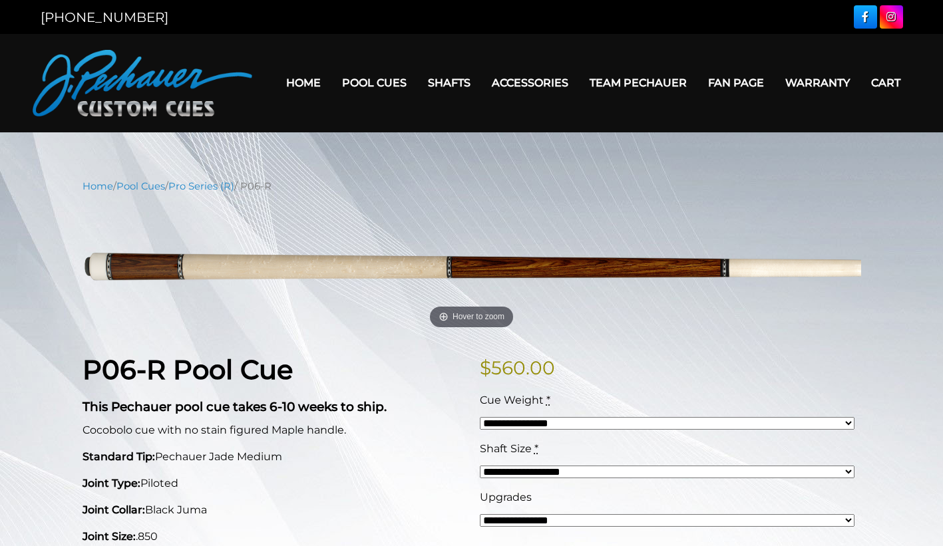 The width and height of the screenshot is (943, 546). What do you see at coordinates (472, 186) in the screenshot?
I see `nav: Breadcrumb` at bounding box center [472, 186].